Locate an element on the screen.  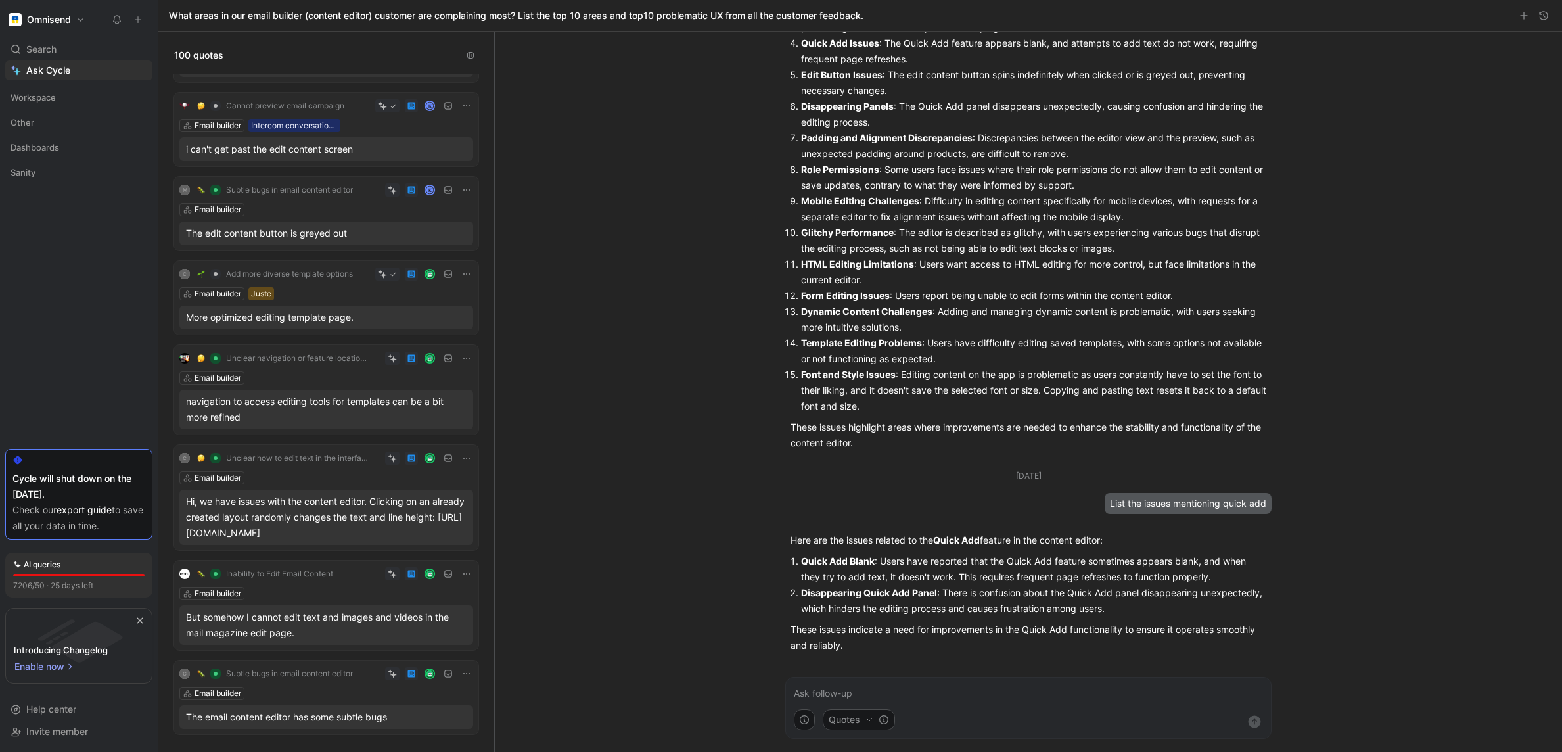
span: Enable now is located at coordinates (40, 666).